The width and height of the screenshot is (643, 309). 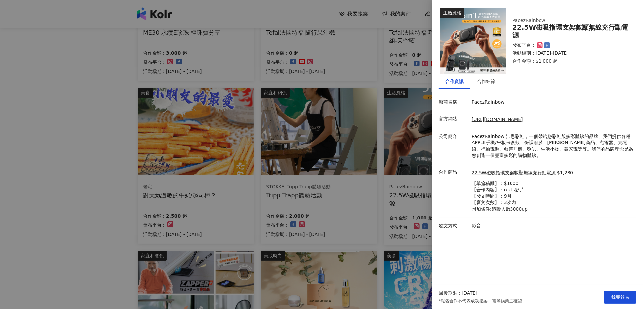 I want to click on p: 影音, so click(x=552, y=226).